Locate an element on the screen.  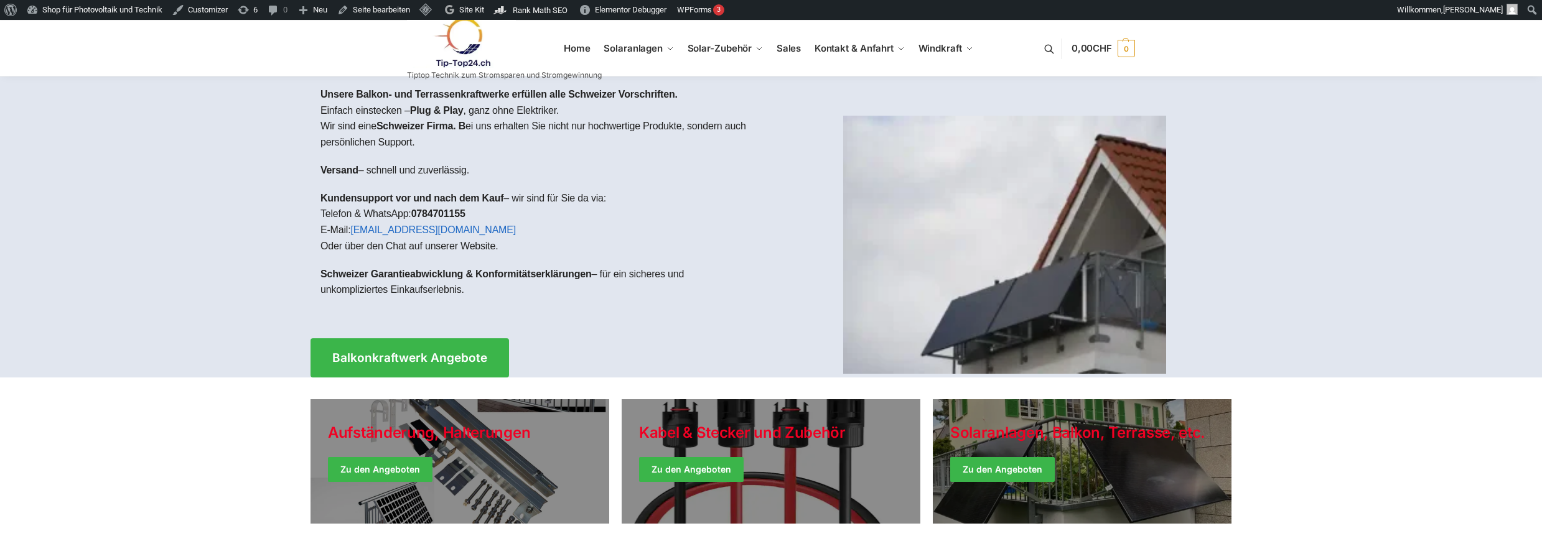
span: Kontakt & Anfahrt is located at coordinates (853, 48).